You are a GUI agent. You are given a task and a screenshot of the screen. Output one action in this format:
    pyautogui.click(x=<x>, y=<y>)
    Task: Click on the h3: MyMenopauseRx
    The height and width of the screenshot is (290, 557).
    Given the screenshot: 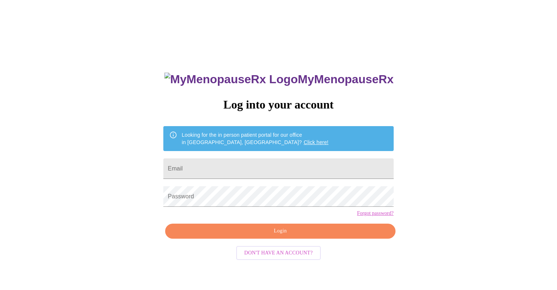 What is the action you would take?
    pyautogui.click(x=279, y=79)
    